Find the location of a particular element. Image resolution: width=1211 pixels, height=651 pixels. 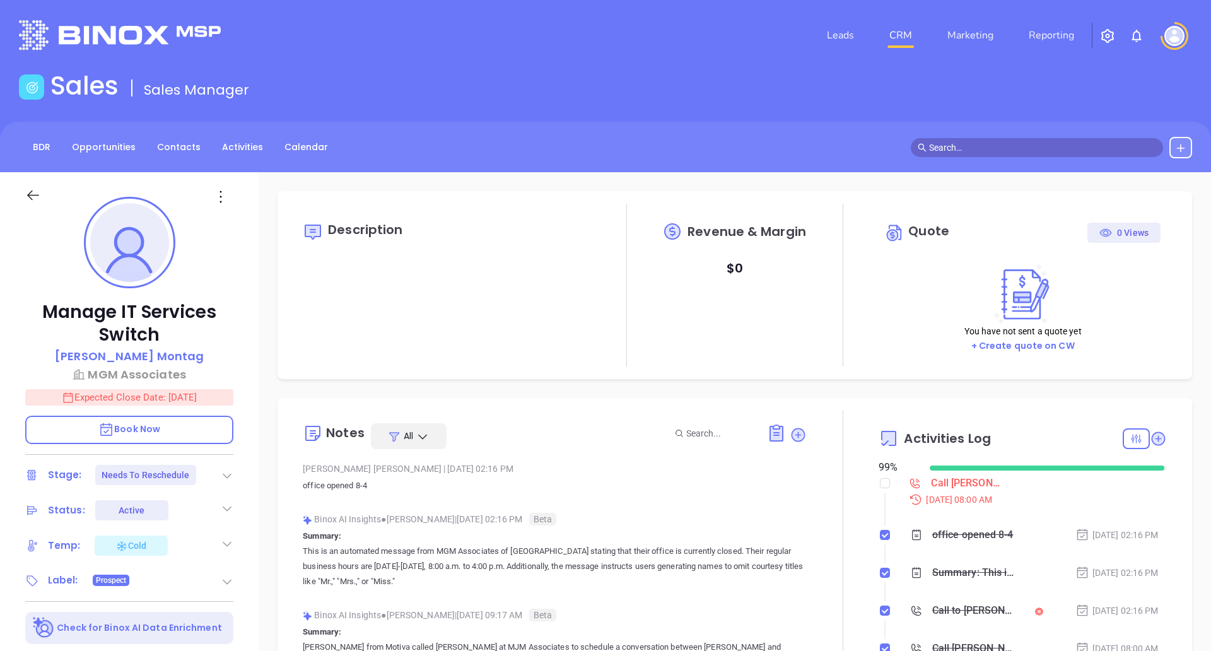

p: $ 0 is located at coordinates (735, 268).